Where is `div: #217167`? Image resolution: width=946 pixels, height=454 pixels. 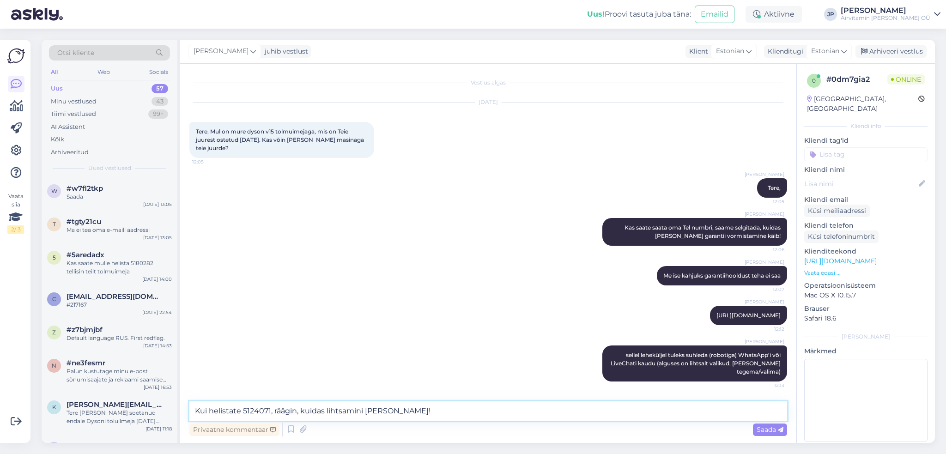
div: #217167 is located at coordinates (119, 305).